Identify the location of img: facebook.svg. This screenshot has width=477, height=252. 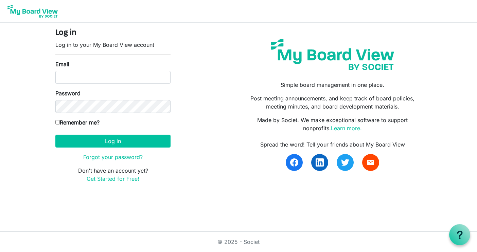
(294, 163).